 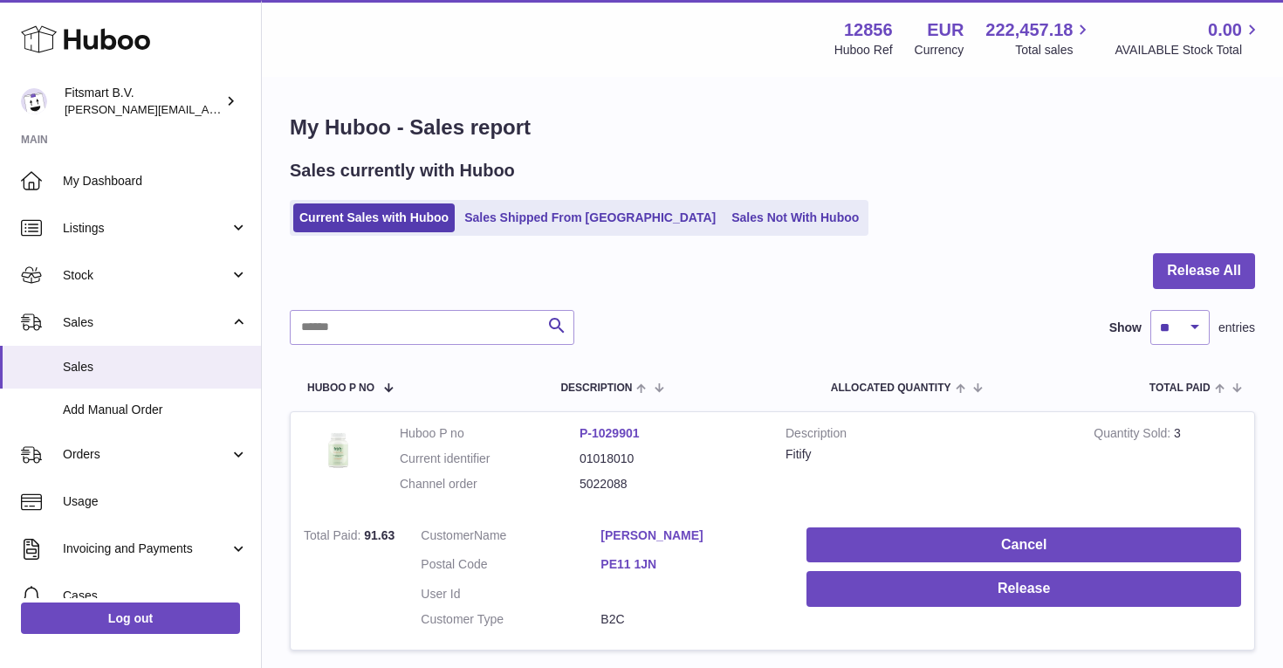 I want to click on span: 0.00, so click(x=1225, y=30).